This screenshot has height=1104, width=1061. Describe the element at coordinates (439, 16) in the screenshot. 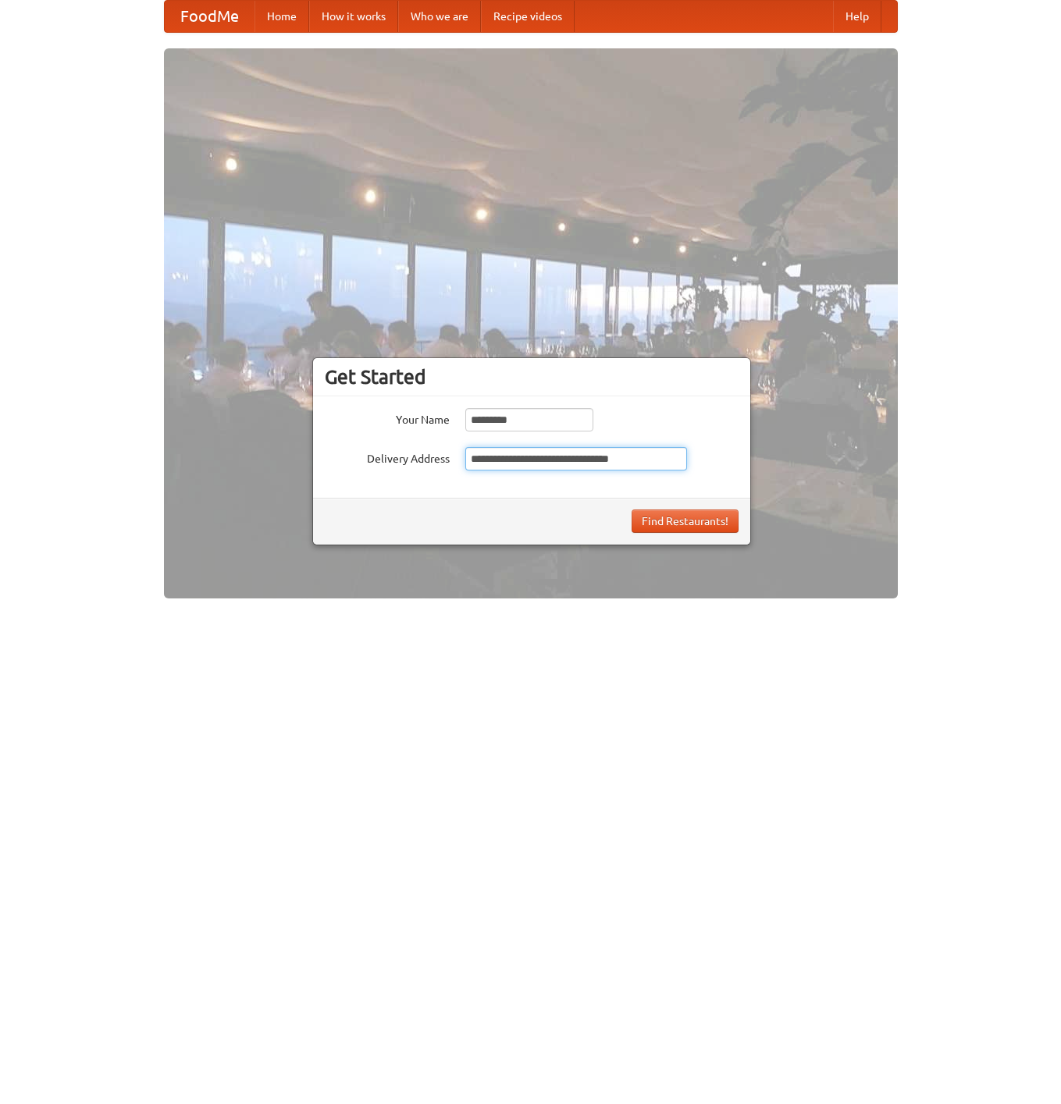

I see `a: Who we are` at that location.